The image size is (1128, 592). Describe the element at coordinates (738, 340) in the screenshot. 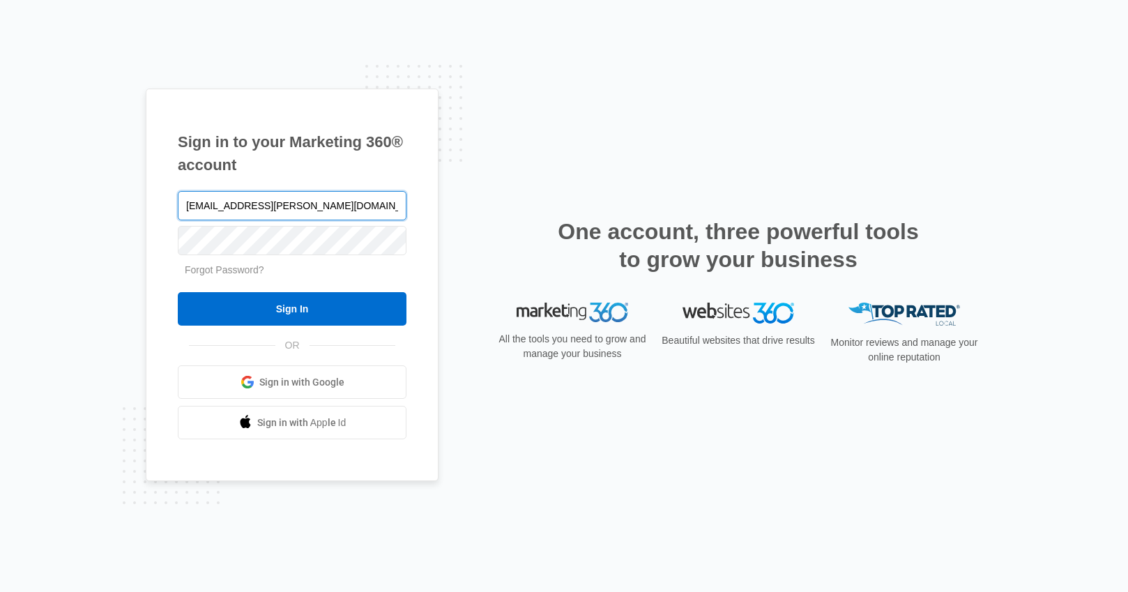

I see `p: Beautiful websites that drive results` at that location.